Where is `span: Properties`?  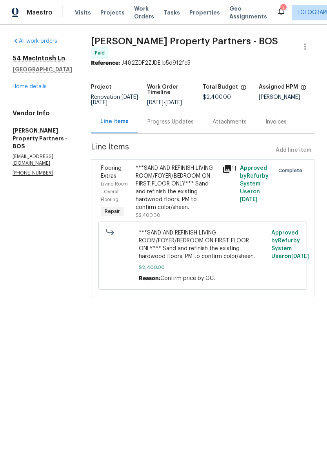
span: Properties is located at coordinates (205, 13).